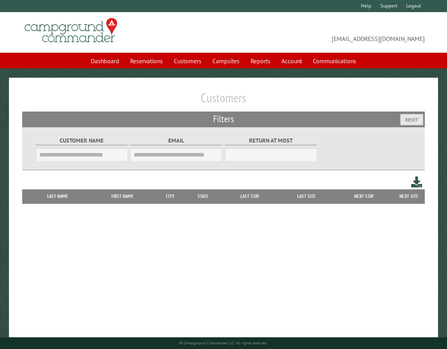  What do you see at coordinates (223, 101) in the screenshot?
I see `h1: Customers` at bounding box center [223, 101].